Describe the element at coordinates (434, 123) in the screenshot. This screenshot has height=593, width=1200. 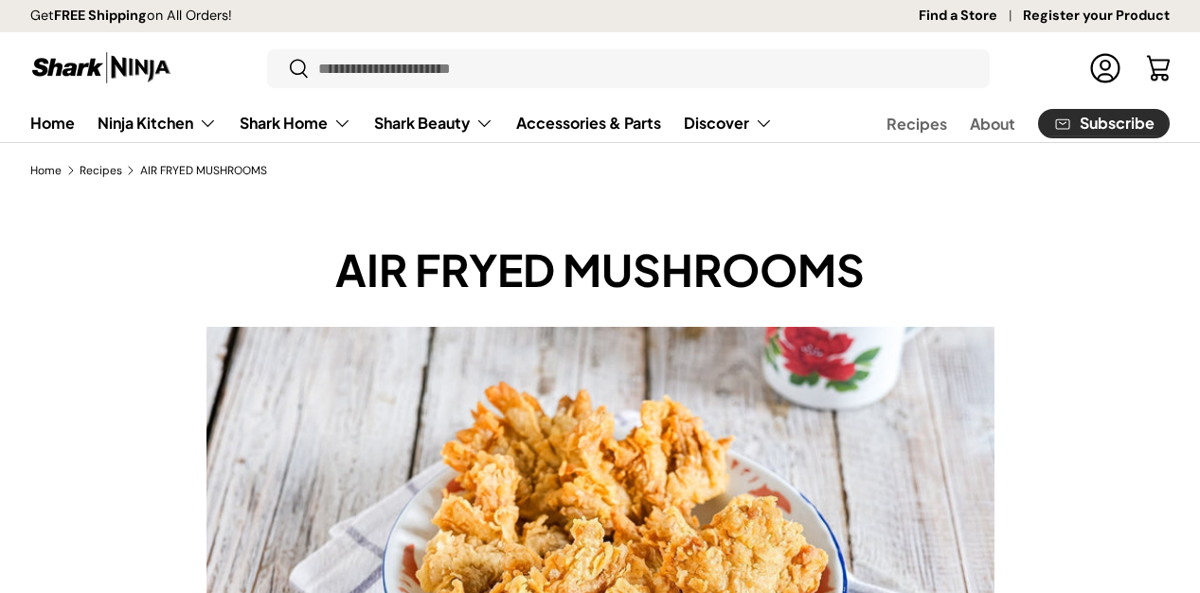
I see `summary: Shark Beauty` at that location.